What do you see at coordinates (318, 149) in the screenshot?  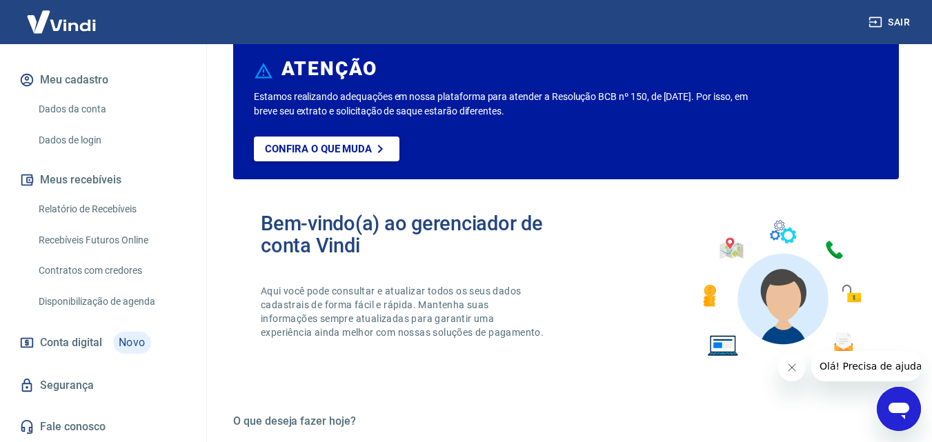 I see `p: Confira o que muda` at bounding box center [318, 149].